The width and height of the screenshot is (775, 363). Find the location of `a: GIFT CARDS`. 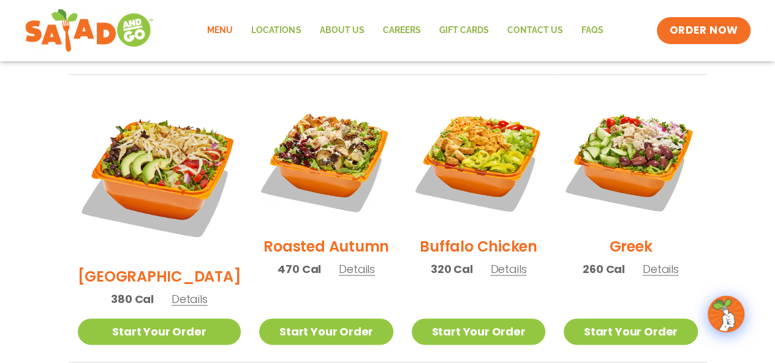

a: GIFT CARDS is located at coordinates (463, 31).